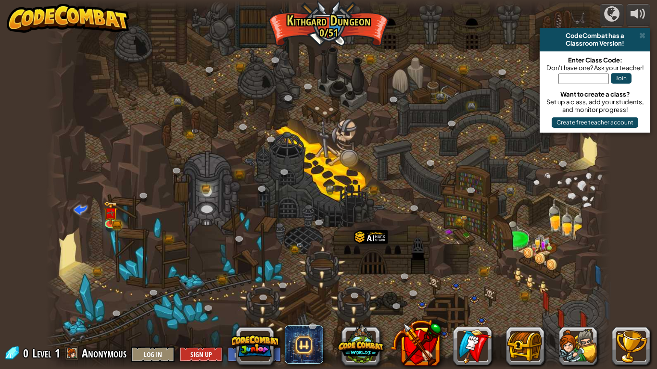  What do you see at coordinates (57, 353) in the screenshot?
I see `span: 1` at bounding box center [57, 353].